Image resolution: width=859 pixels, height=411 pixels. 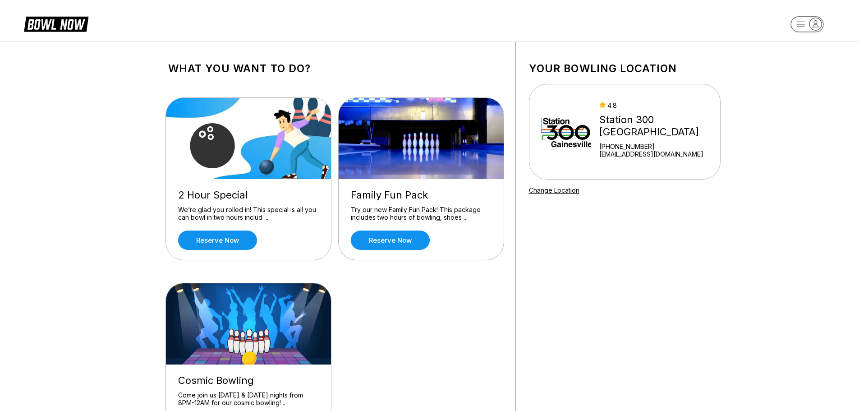 I want to click on img: Family Fun Pack, so click(x=422, y=138).